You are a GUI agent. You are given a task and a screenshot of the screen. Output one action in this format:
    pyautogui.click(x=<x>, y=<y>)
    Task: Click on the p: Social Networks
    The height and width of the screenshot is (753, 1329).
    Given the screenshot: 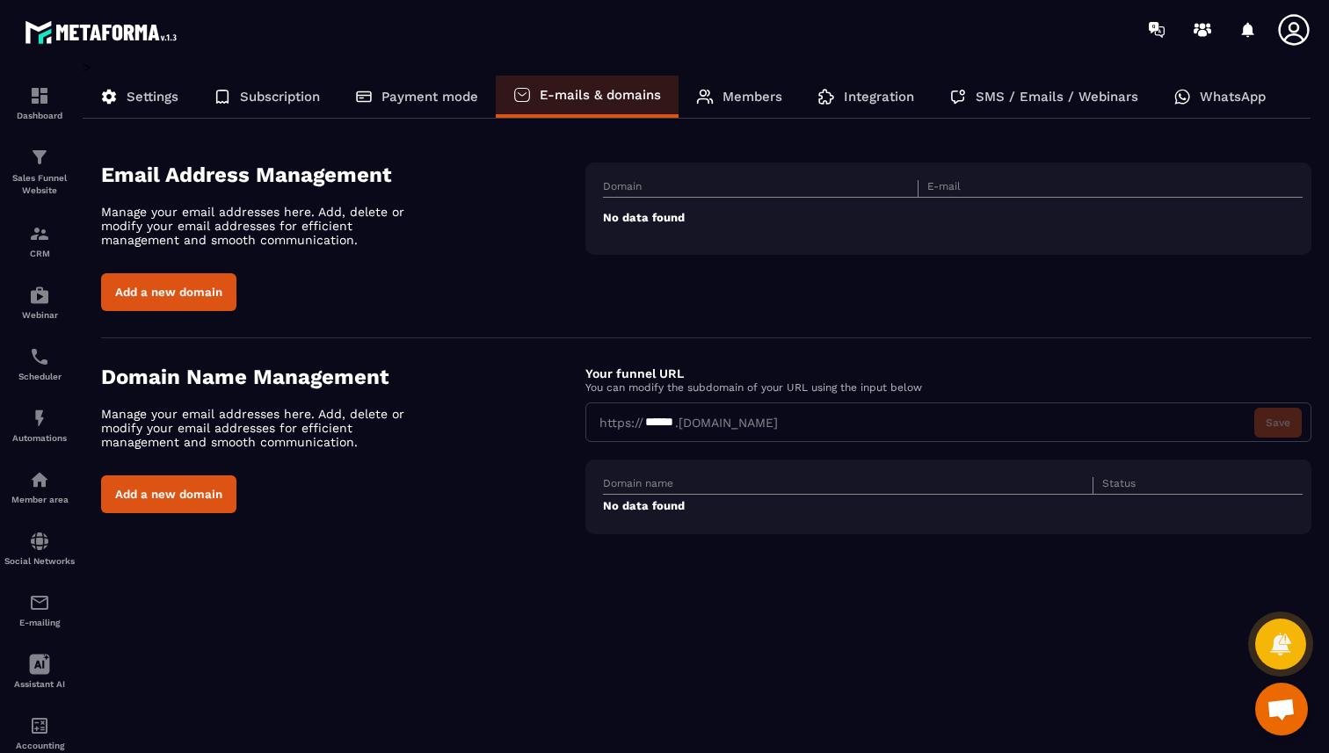 What is the action you would take?
    pyautogui.click(x=40, y=561)
    